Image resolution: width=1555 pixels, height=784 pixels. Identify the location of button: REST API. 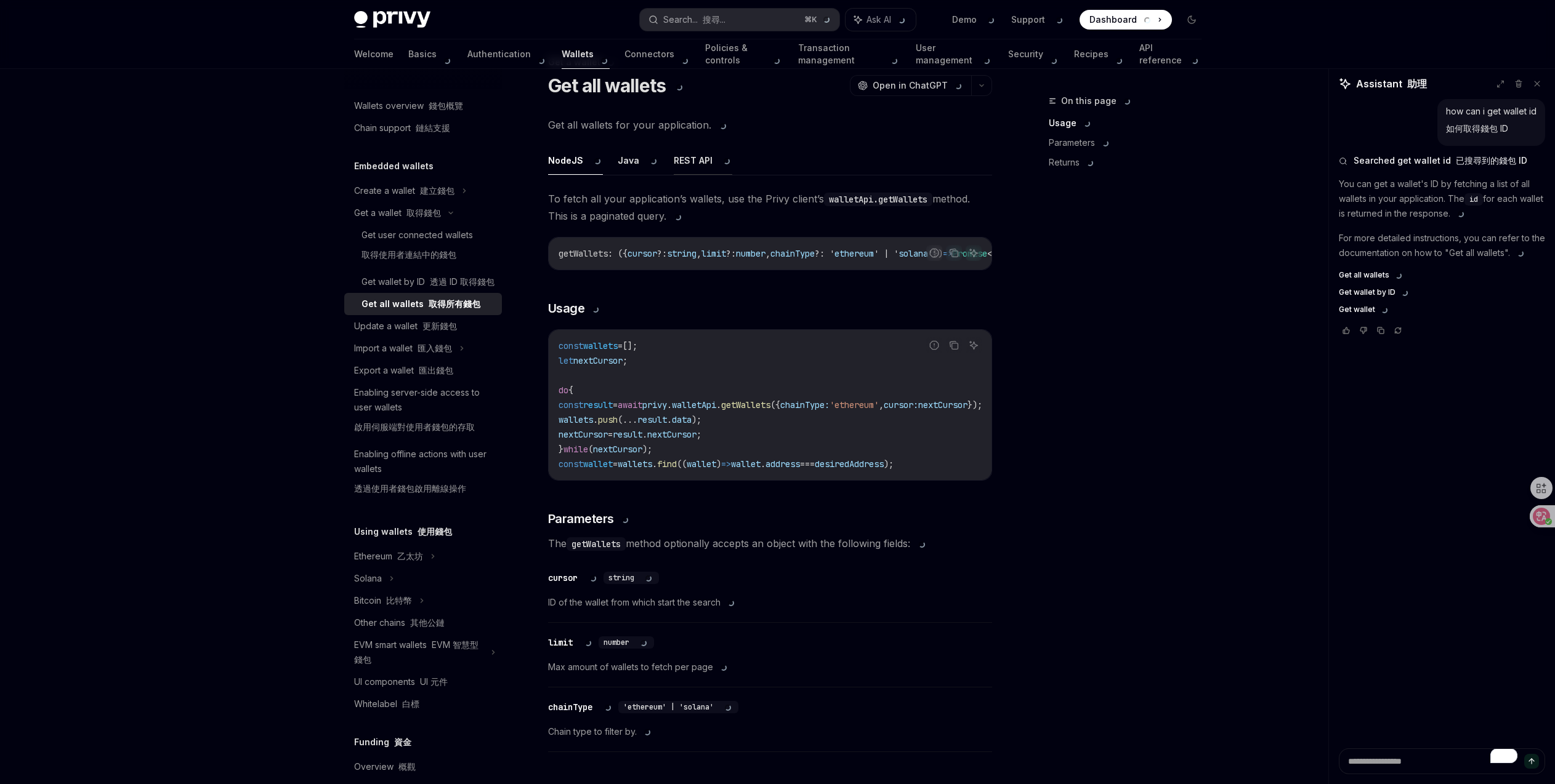
(703, 160).